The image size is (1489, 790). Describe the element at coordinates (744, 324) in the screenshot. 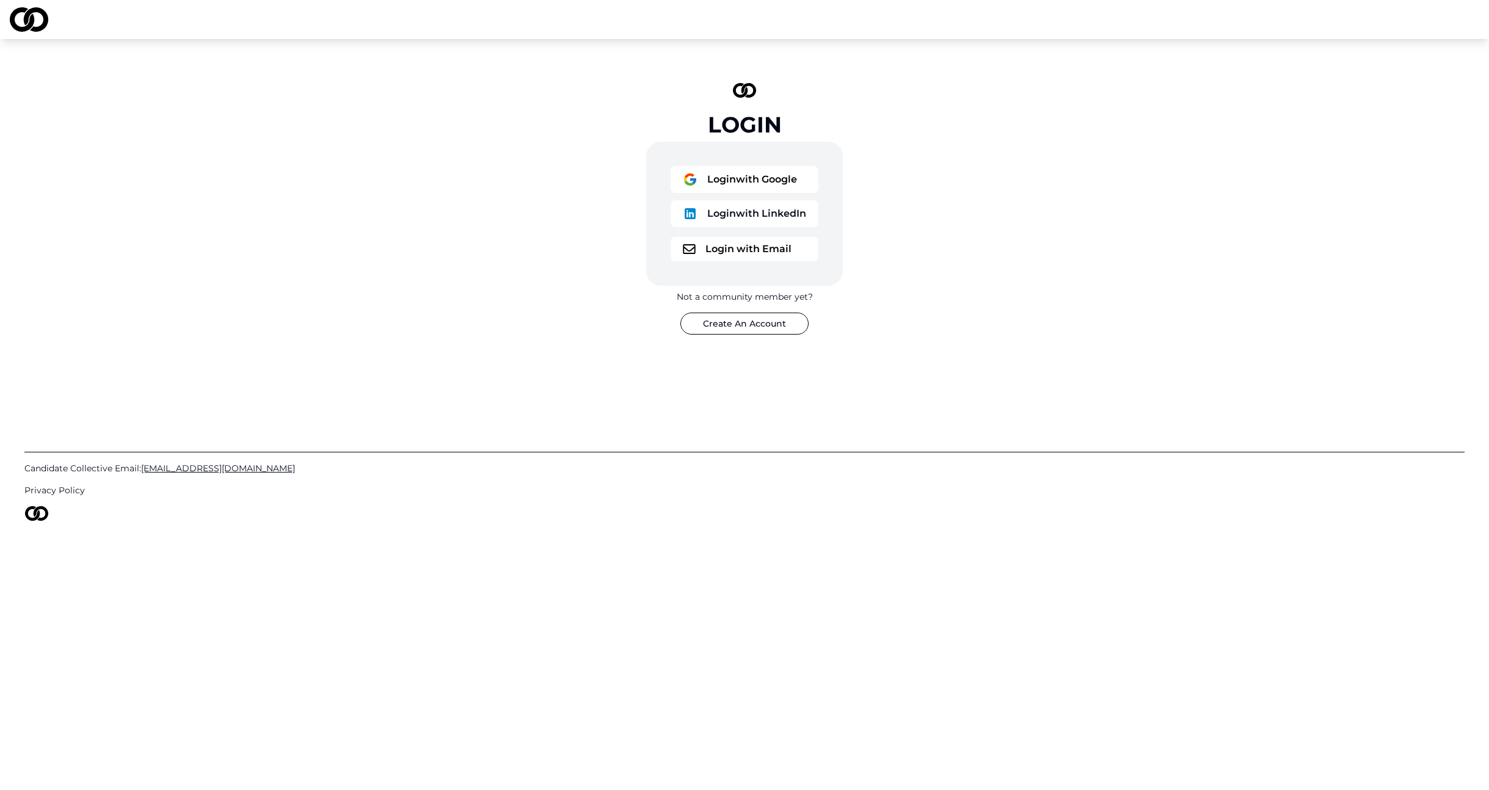

I see `button: Create An Account` at that location.